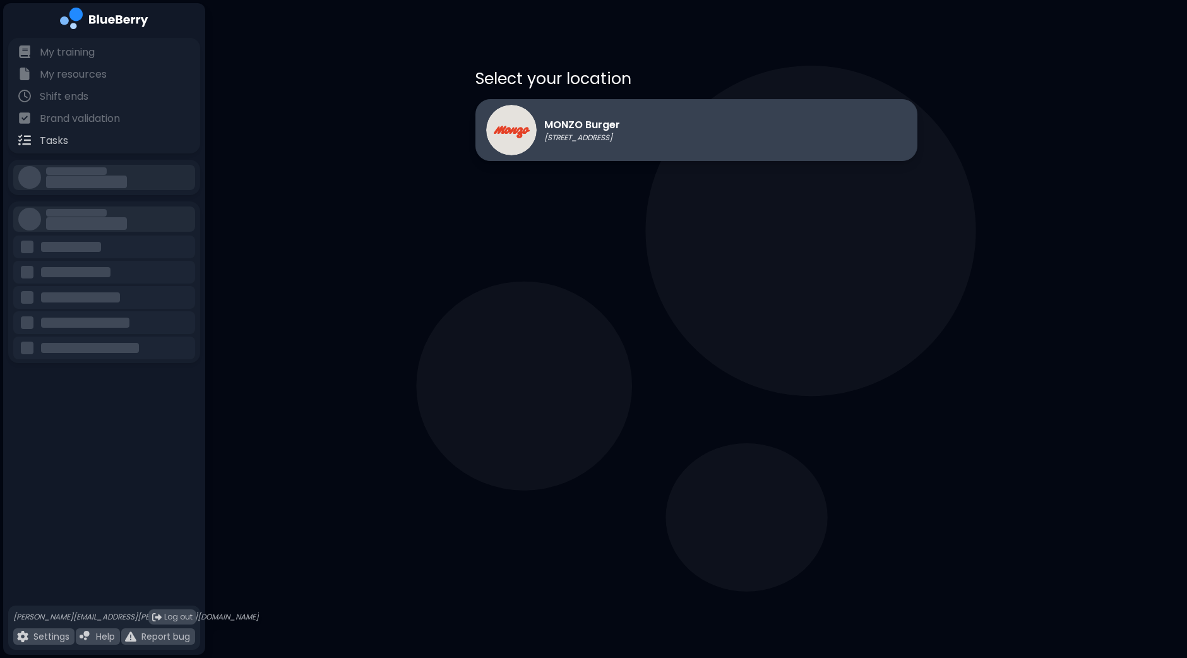 This screenshot has width=1187, height=658. Describe the element at coordinates (80, 119) in the screenshot. I see `p: Brand validation` at that location.